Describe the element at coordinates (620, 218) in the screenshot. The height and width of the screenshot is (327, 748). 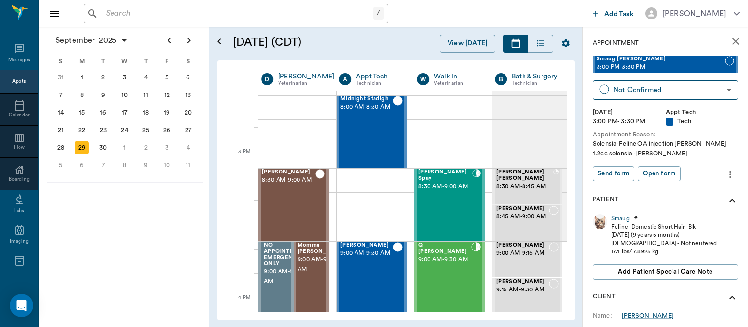
I see `a: Smaug` at that location.